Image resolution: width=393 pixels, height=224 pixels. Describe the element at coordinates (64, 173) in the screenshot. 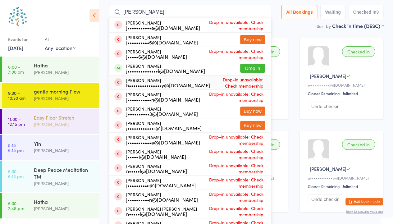

I see `div: Deep Peace Meditation TM` at that location.